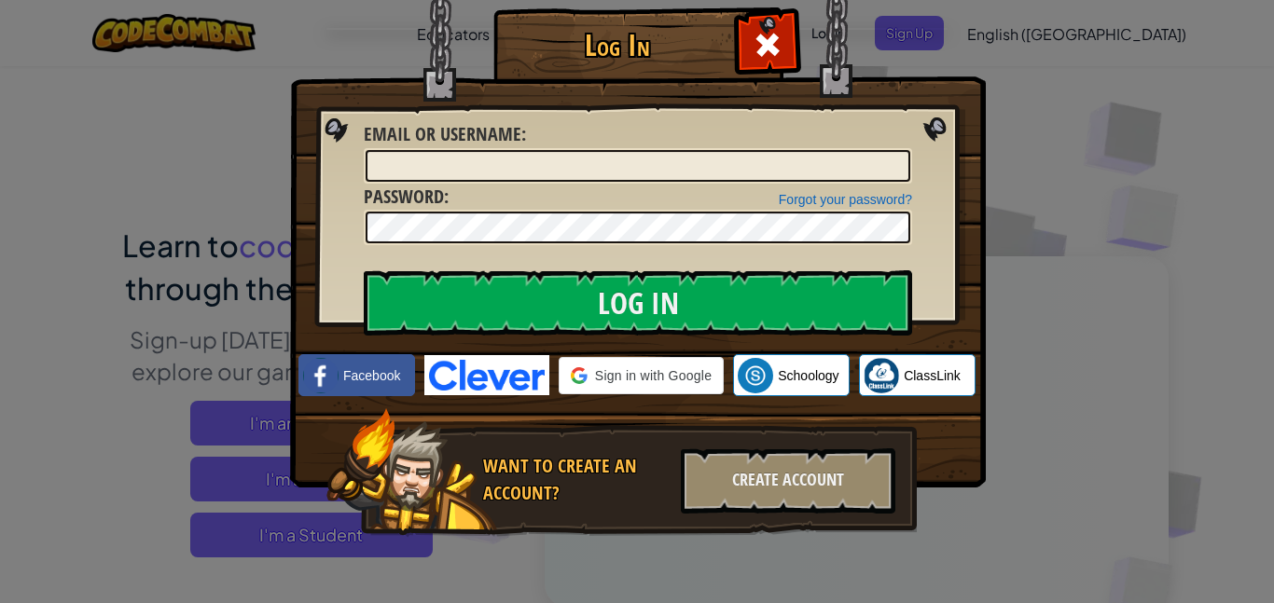 This screenshot has width=1274, height=603. I want to click on span: ClassLink, so click(931, 376).